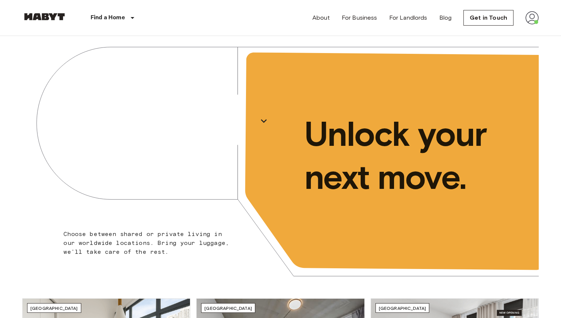 This screenshot has height=318, width=561. Describe the element at coordinates (360, 18) in the screenshot. I see `a: For Business` at that location.